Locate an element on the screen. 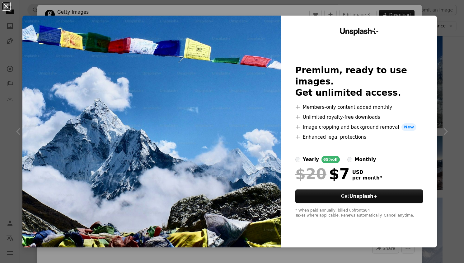  strong: Unsplash+ is located at coordinates (363, 196).